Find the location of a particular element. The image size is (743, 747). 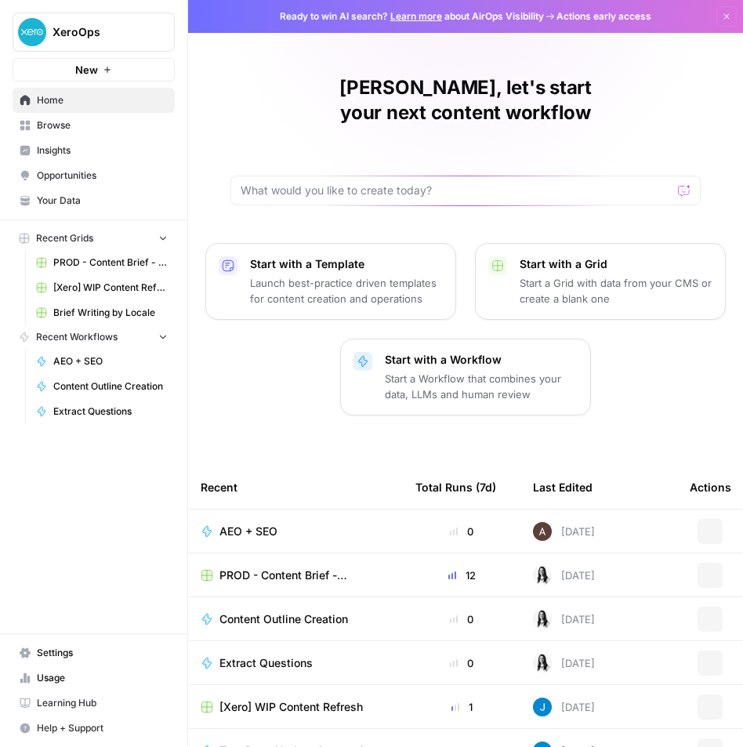

span: Help + Support is located at coordinates (102, 728).